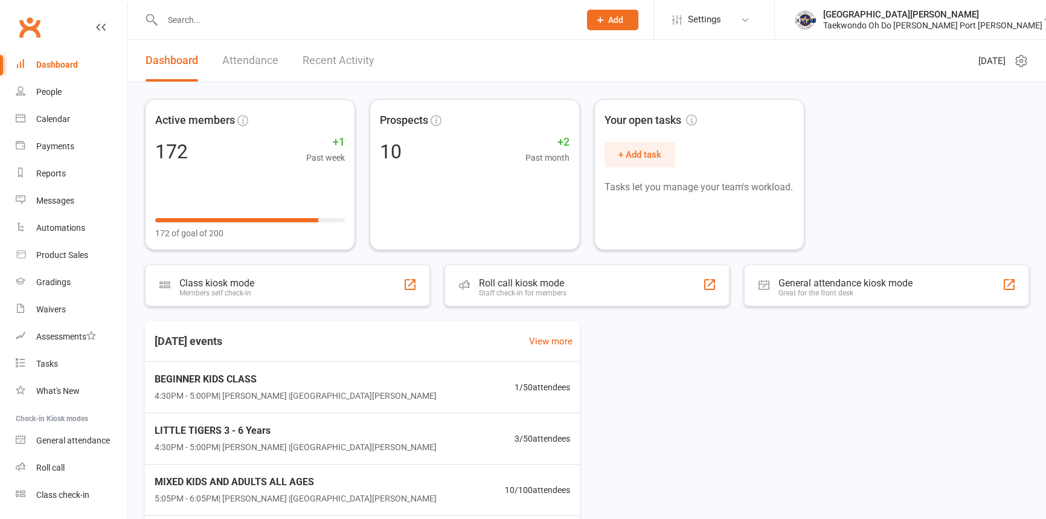  Describe the element at coordinates (538, 490) in the screenshot. I see `span: 10 / 100 attendees` at that location.